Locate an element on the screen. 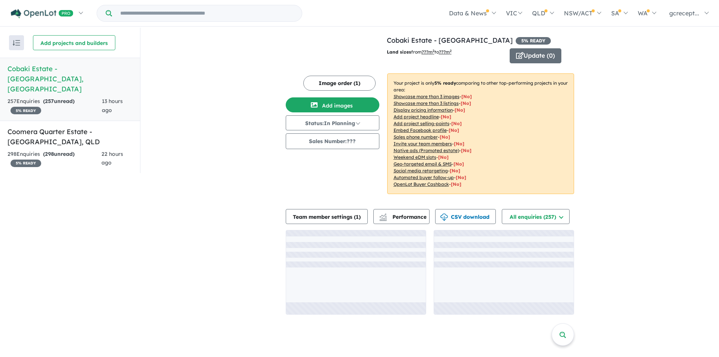  img: download icon is located at coordinates (444, 217).